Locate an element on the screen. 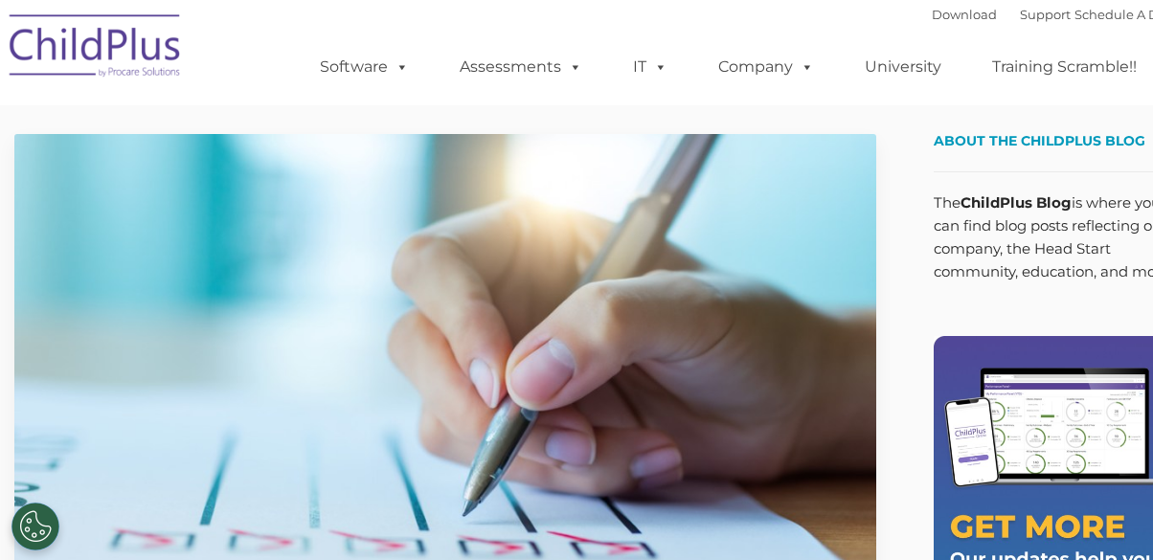  a: Support is located at coordinates (1045, 14).